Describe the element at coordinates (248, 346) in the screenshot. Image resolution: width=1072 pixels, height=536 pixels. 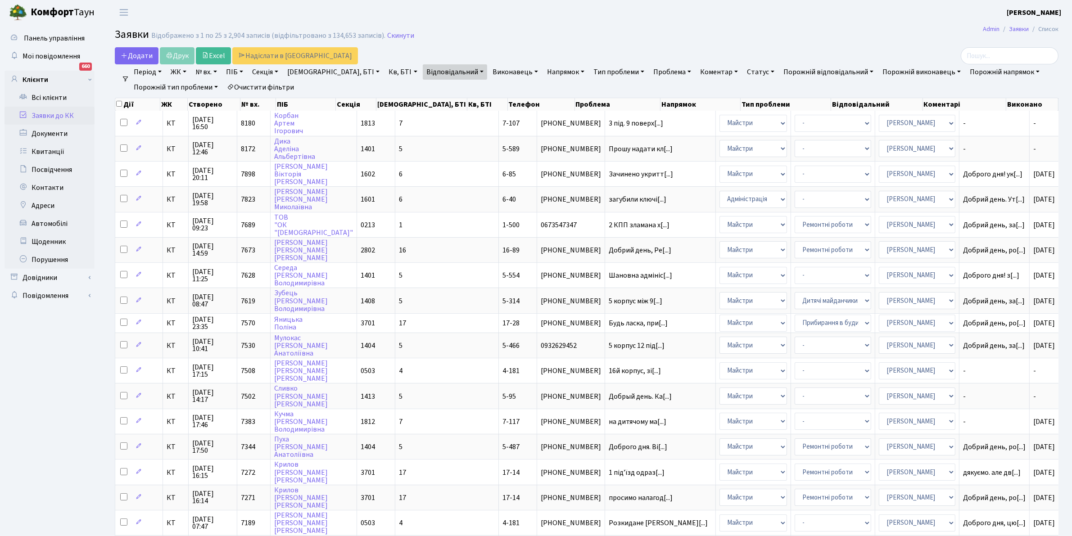
I see `span: 7530` at that location.